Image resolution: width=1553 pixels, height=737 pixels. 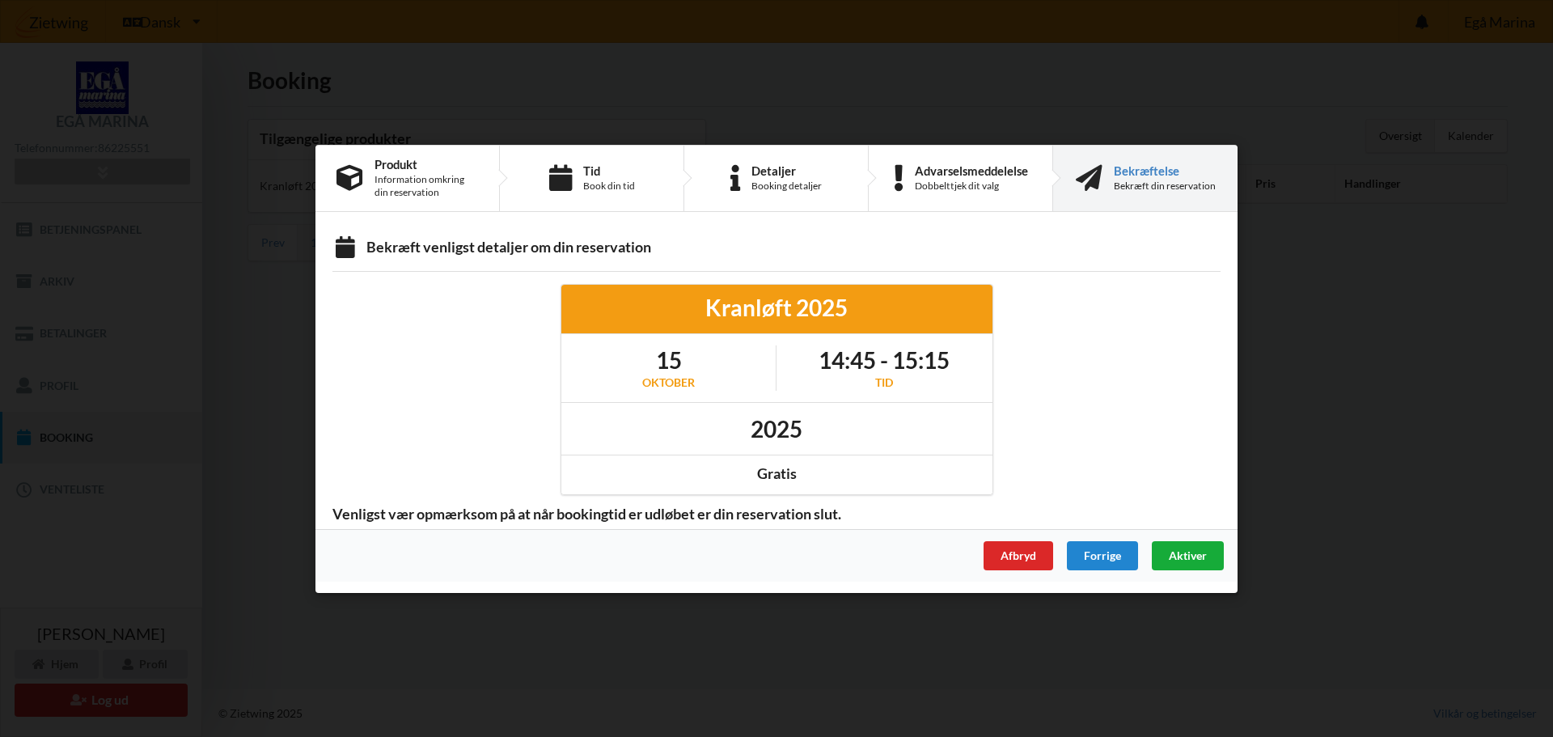 I want to click on div: Bekræft din reservation, so click(x=1165, y=185).